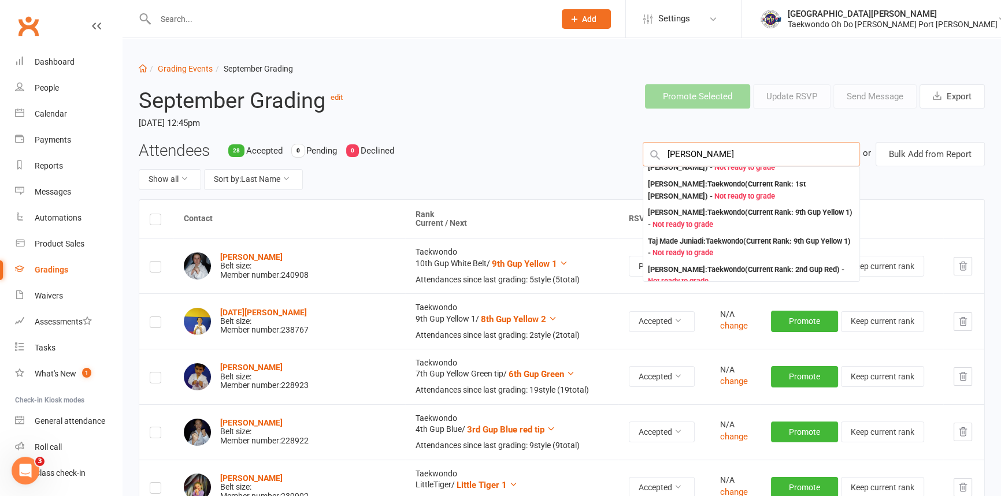 This screenshot has width=1001, height=496. Describe the element at coordinates (68, 473) in the screenshot. I see `a: Class kiosk mode` at that location.